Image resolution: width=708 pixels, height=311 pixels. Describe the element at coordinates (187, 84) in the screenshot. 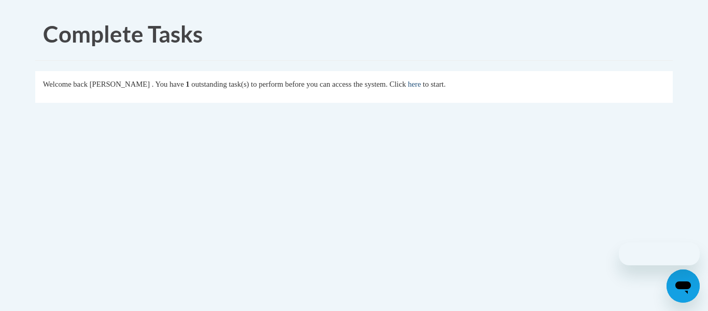

I see `span: 1` at that location.